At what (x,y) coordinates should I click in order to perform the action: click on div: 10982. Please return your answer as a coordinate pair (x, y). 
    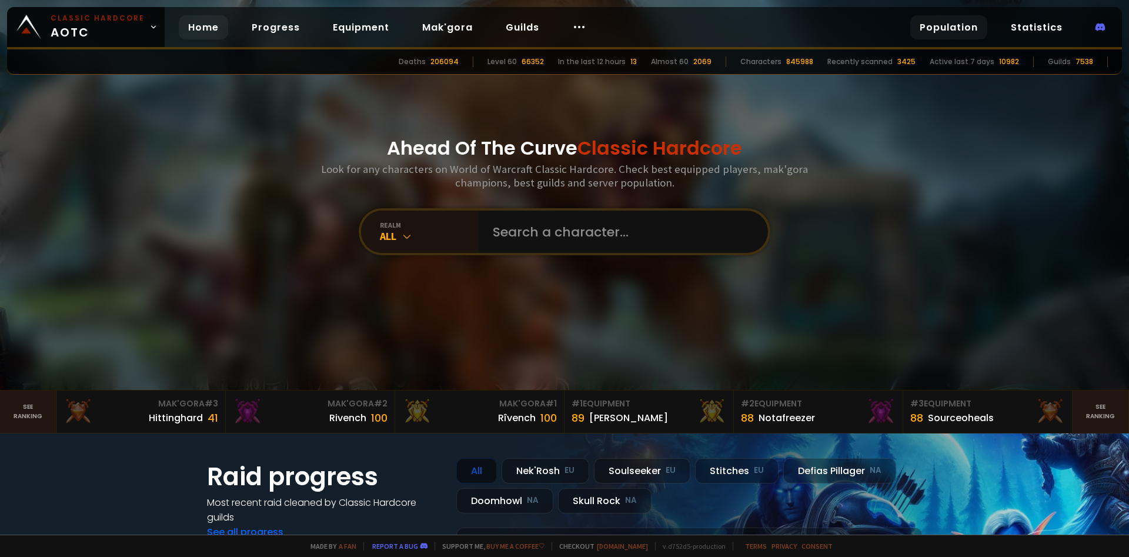
    Looking at the image, I should click on (1009, 62).